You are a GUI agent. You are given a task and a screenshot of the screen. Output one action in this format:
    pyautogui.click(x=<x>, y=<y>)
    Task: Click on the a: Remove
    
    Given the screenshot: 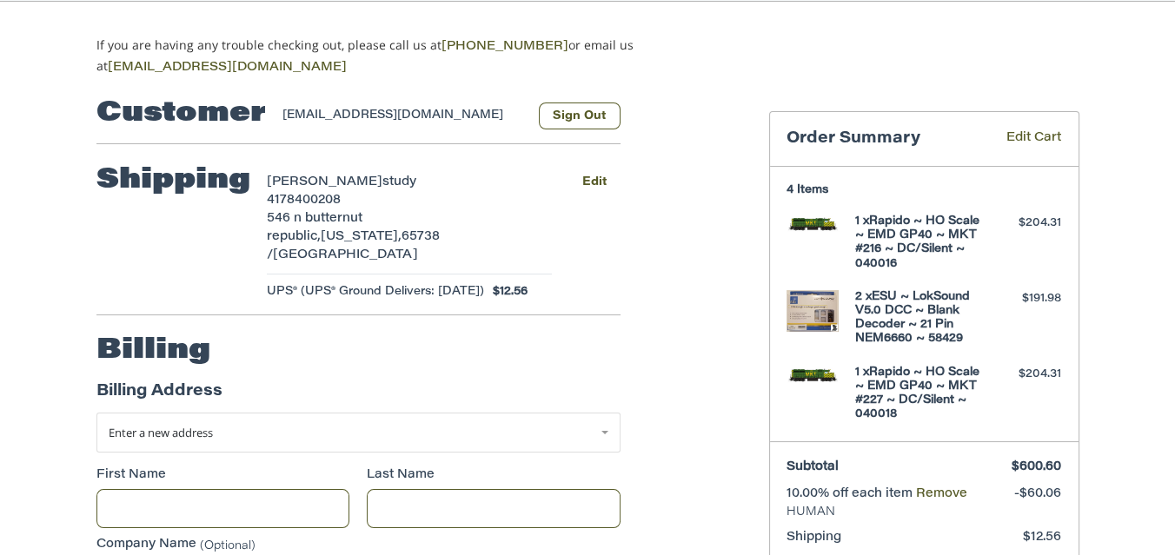 What is the action you would take?
    pyautogui.click(x=941, y=495)
    